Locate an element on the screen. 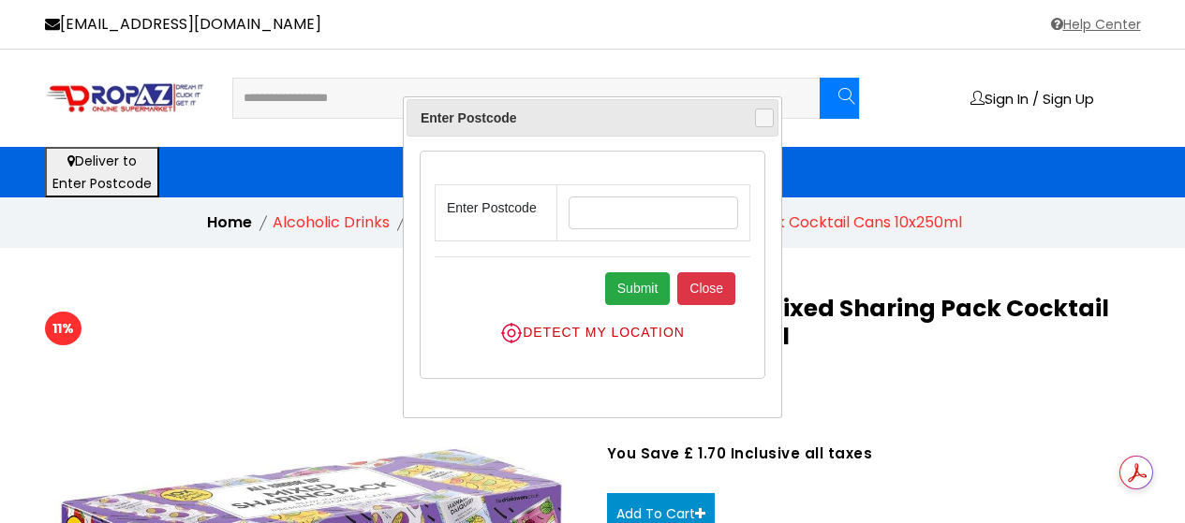 This screenshot has height=523, width=1185. img: logo is located at coordinates (125, 98).